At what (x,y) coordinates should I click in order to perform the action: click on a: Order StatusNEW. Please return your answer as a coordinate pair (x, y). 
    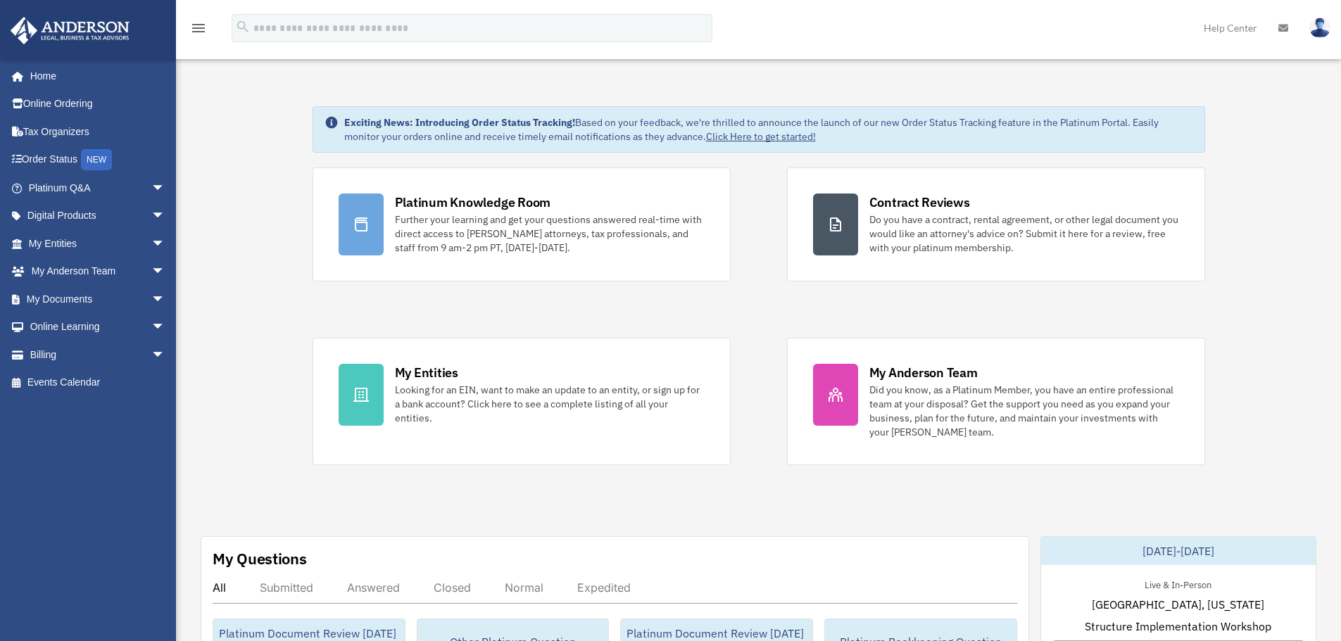
    Looking at the image, I should click on (98, 160).